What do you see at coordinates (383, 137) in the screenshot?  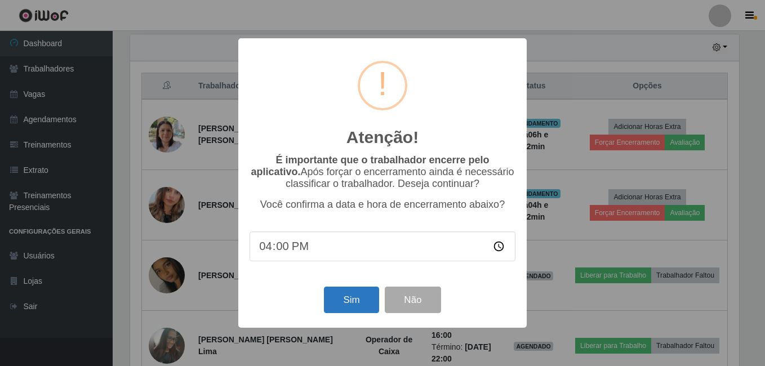 I see `h2: Atenção!` at bounding box center [383, 137].